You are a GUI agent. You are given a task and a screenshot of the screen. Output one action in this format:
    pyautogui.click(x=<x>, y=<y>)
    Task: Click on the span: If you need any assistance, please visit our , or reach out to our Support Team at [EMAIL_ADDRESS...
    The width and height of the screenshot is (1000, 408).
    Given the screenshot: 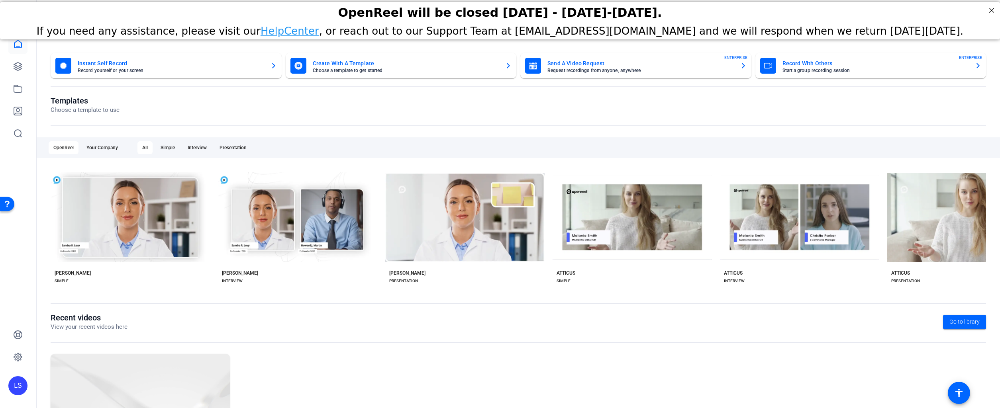 What is the action you would take?
    pyautogui.click(x=500, y=29)
    